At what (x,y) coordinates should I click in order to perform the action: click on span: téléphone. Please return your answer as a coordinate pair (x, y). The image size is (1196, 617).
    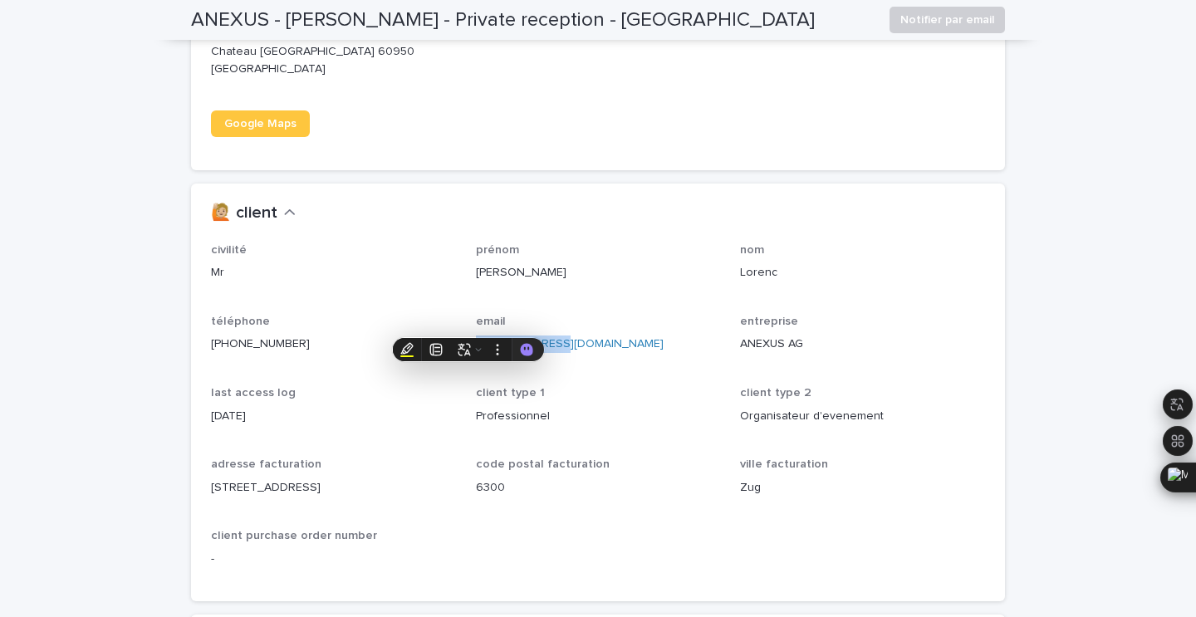
    Looking at the image, I should click on (240, 321).